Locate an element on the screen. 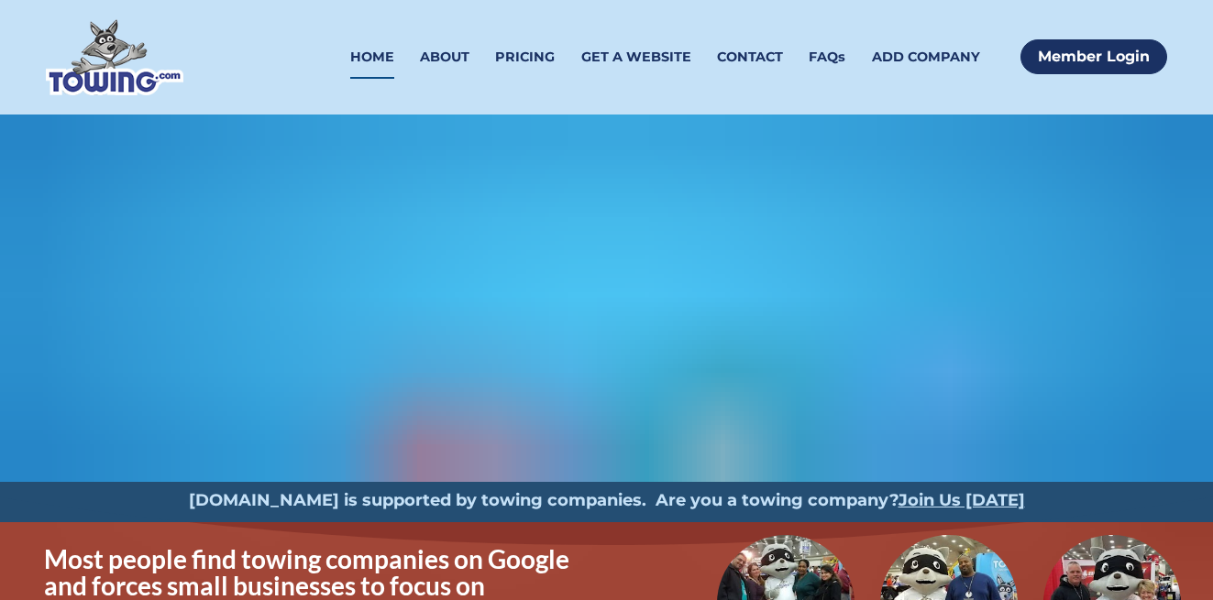 This screenshot has height=600, width=1213. a: CONTACT is located at coordinates (750, 57).